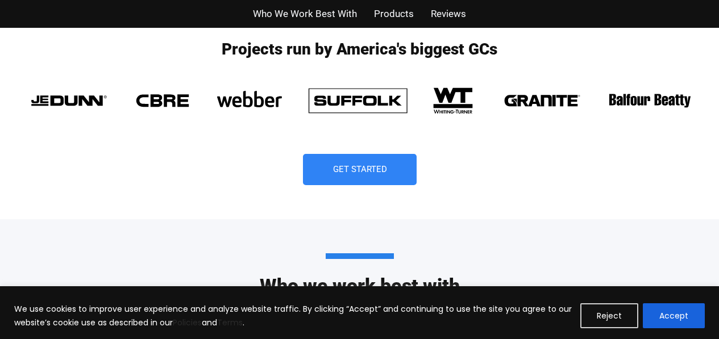 The height and width of the screenshot is (339, 719). Describe the element at coordinates (359, 169) in the screenshot. I see `span: Get Started` at that location.